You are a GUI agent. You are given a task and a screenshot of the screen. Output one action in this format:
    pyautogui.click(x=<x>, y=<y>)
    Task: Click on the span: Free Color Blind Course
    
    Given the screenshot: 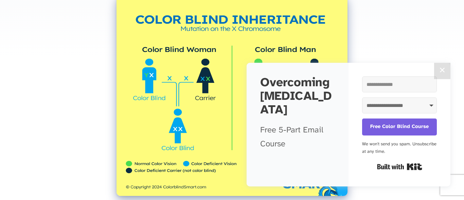 What is the action you would take?
    pyautogui.click(x=399, y=127)
    